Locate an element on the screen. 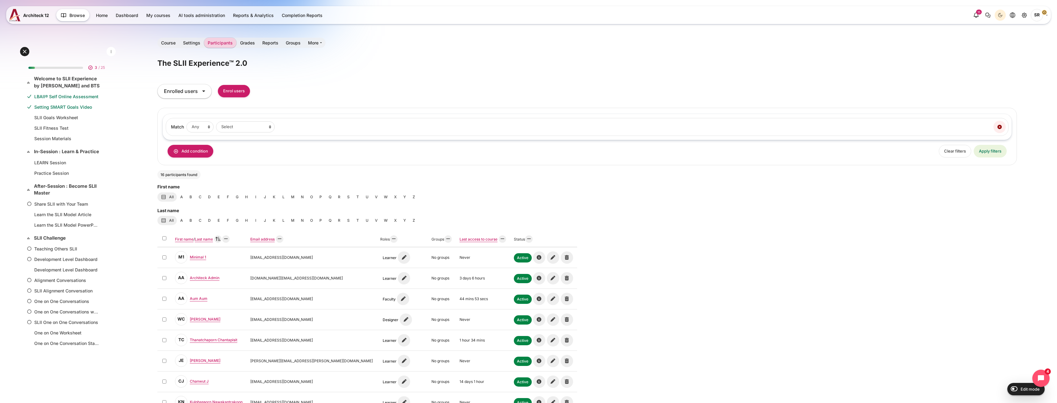 This screenshot has width=1057, height=403. a: Chanwut JChanwut J is located at coordinates (192, 381).